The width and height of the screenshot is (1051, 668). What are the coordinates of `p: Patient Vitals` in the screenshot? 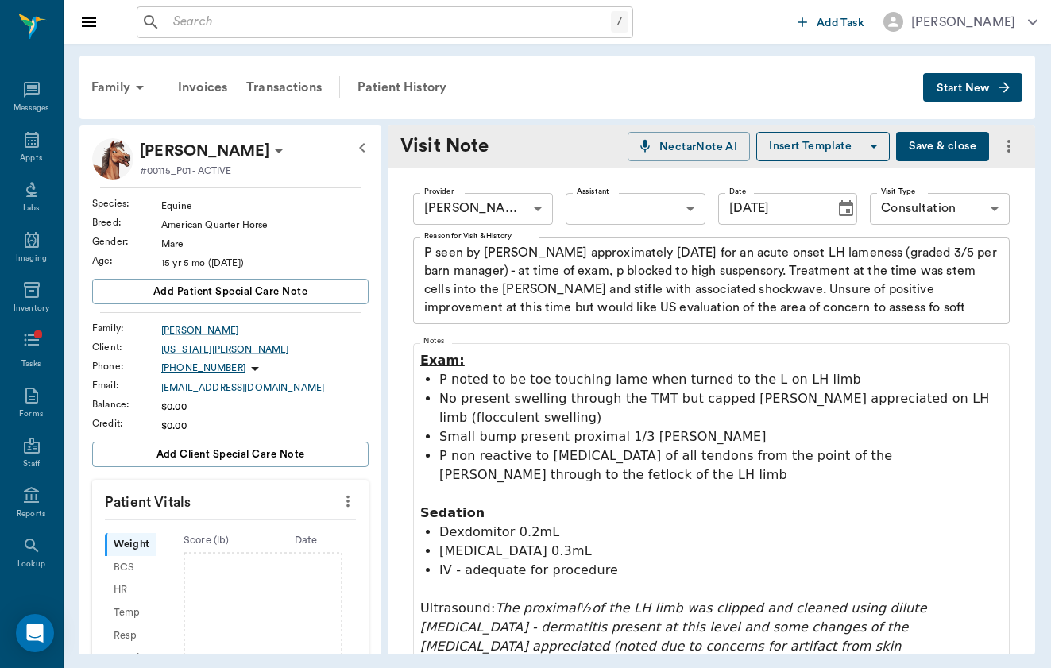 It's located at (230, 500).